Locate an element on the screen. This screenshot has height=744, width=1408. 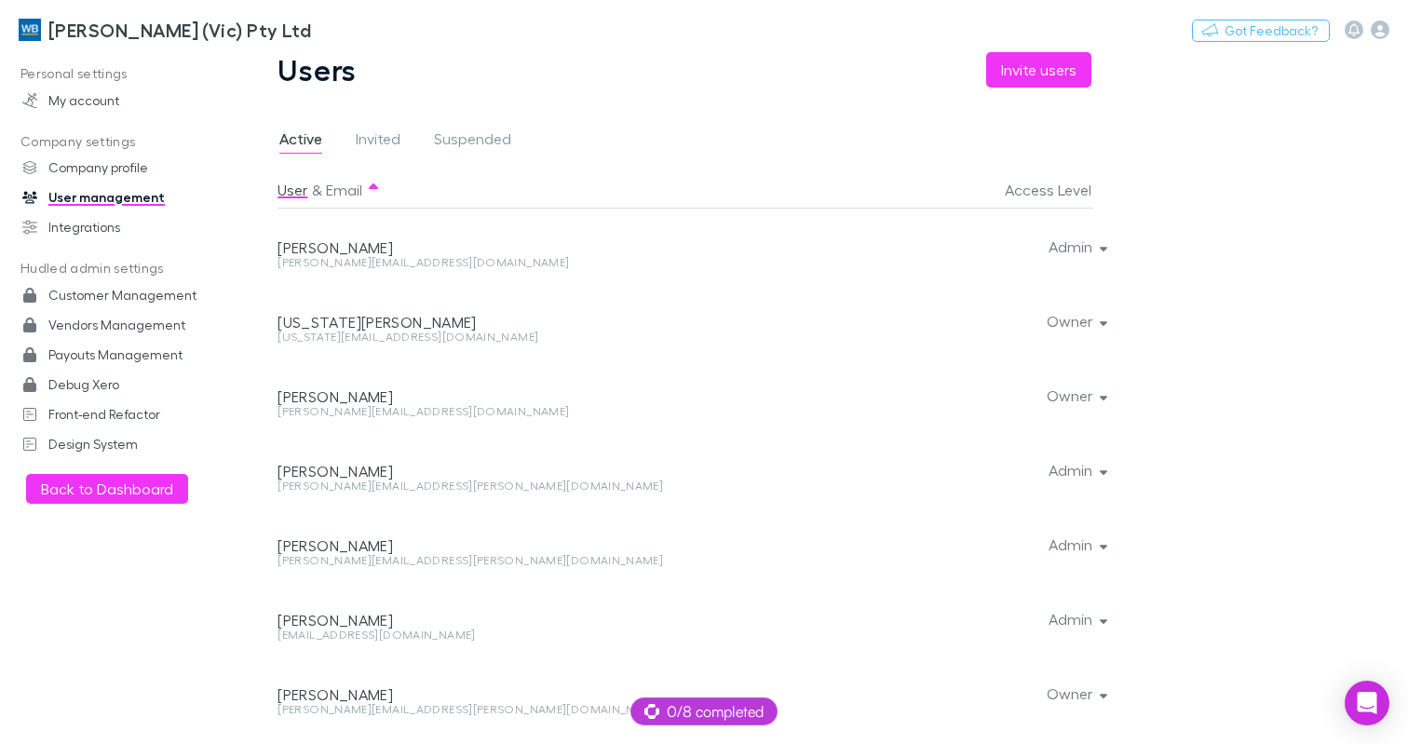
div: Open Intercom Messenger is located at coordinates (1367, 703).